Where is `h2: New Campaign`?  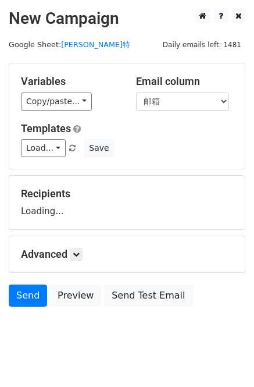 h2: New Campaign is located at coordinates (127, 19).